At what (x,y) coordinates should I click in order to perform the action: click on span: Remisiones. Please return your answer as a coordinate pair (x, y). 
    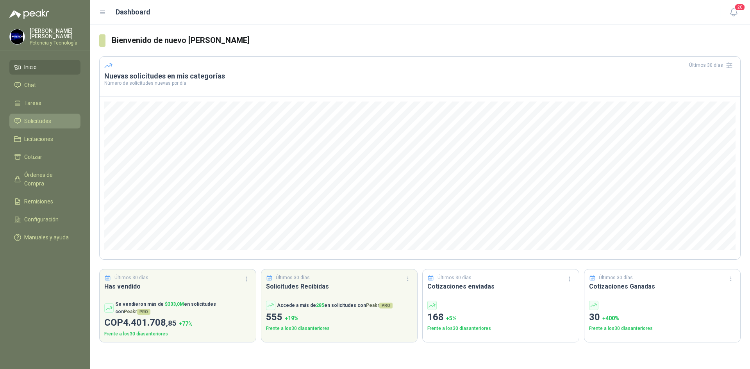
    Looking at the image, I should click on (39, 202).